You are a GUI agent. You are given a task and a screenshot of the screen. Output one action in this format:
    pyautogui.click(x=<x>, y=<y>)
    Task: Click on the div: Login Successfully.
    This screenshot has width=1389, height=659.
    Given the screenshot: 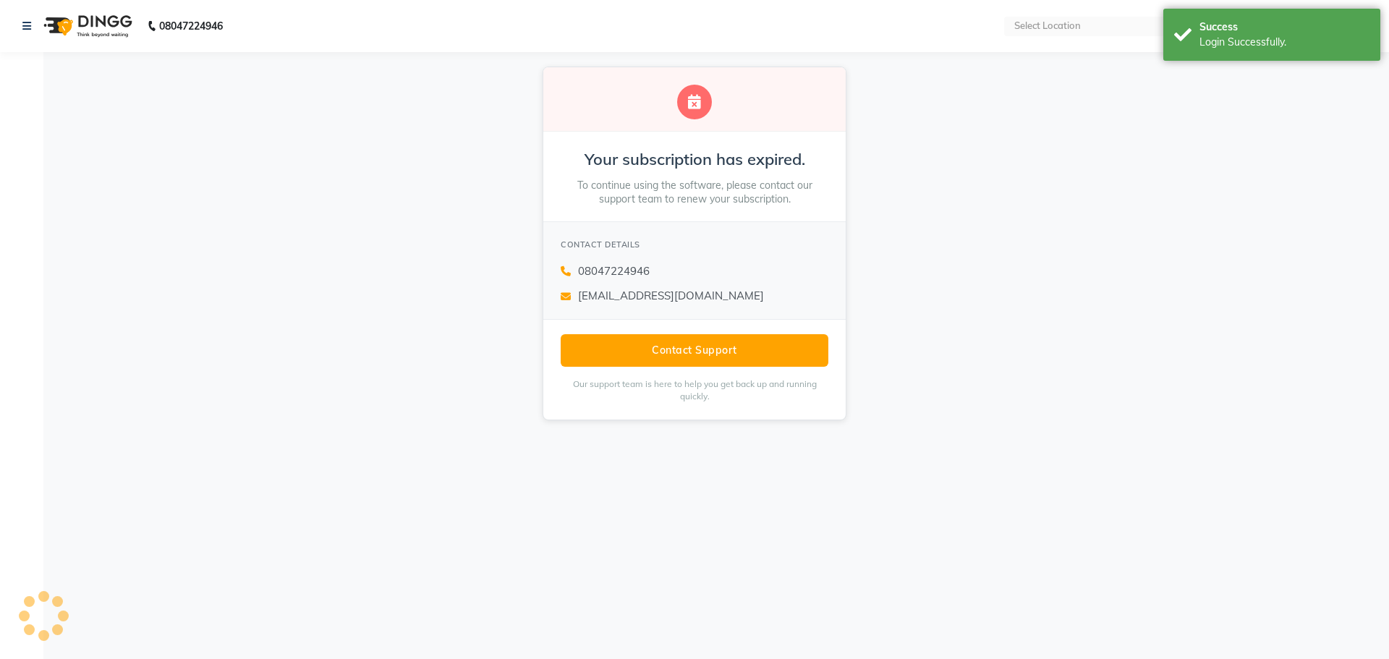 What is the action you would take?
    pyautogui.click(x=1284, y=42)
    